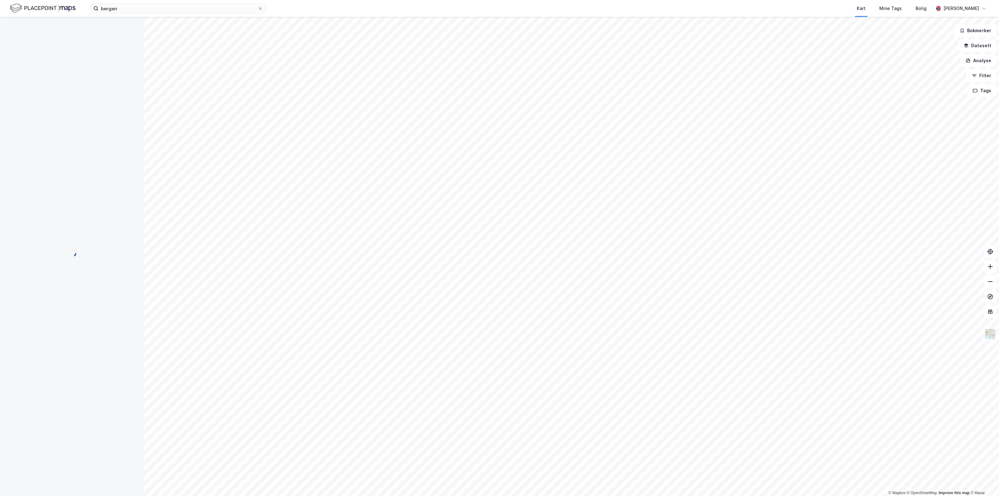 The width and height of the screenshot is (999, 496). What do you see at coordinates (891, 8) in the screenshot?
I see `div: Mine Tags` at bounding box center [891, 8].